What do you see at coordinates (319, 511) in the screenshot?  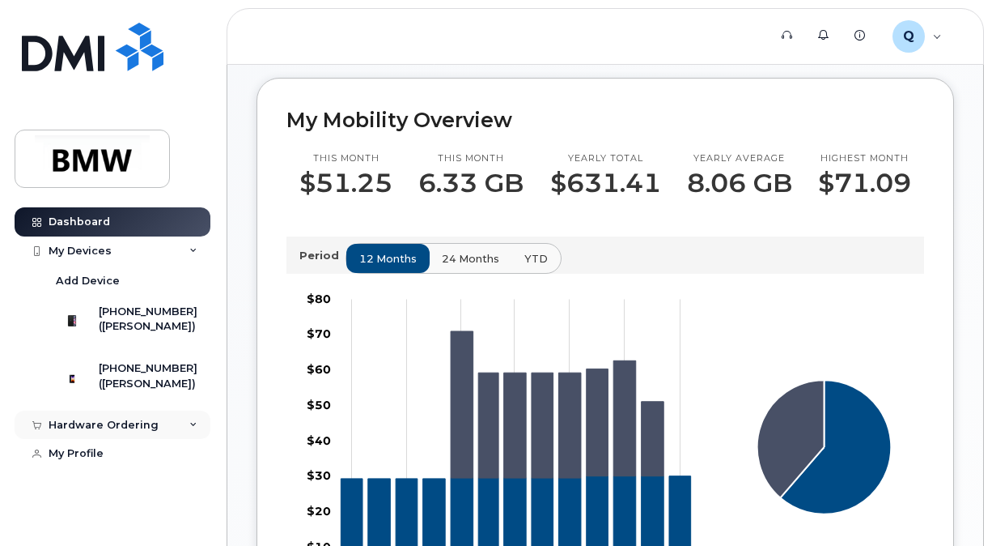 I see `tspan: $20` at bounding box center [319, 511].